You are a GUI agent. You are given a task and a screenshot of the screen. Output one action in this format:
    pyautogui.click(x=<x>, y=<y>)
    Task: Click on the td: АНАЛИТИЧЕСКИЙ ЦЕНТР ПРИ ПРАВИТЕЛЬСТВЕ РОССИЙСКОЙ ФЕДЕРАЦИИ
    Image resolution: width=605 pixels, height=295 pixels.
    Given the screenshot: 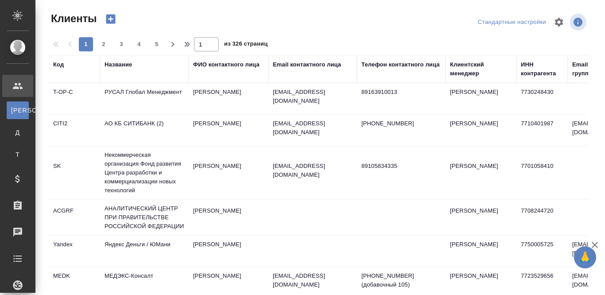 What is the action you would take?
    pyautogui.click(x=144, y=218)
    